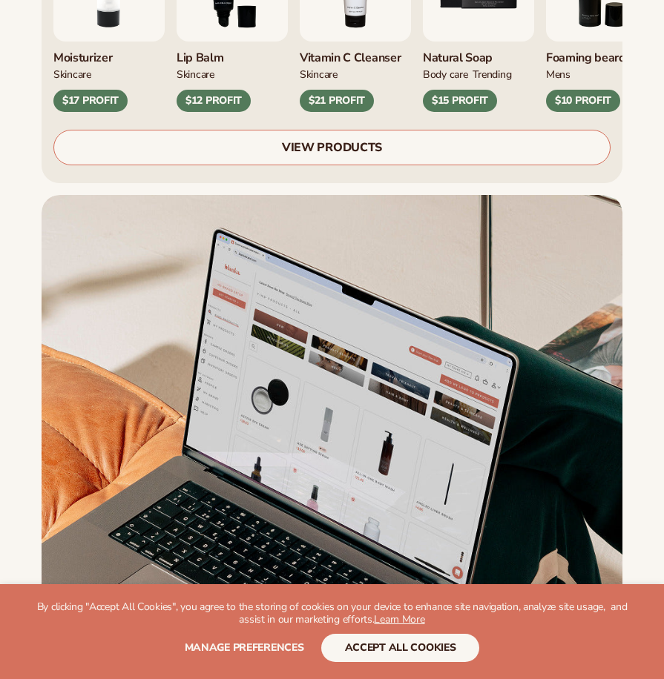 The image size is (664, 679). Describe the element at coordinates (331, 614) in the screenshot. I see `p: By clicking "Accept All Cookies", you agree to the storing of cookies on your device to enhance s...` at that location.